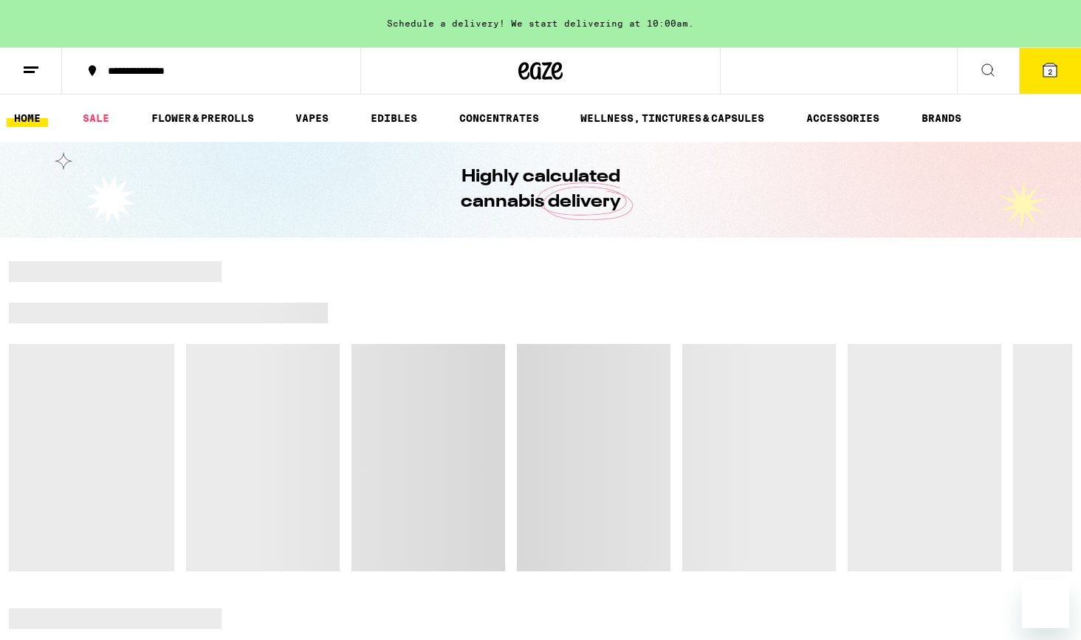 This screenshot has height=640, width=1081. Describe the element at coordinates (27, 118) in the screenshot. I see `a: HOME` at that location.